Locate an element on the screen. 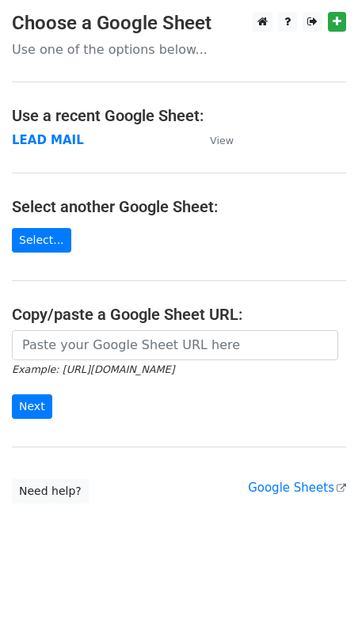  h3: Choose a Google Sheet is located at coordinates (179, 23).